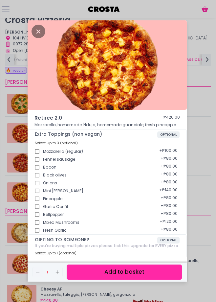 The height and width of the screenshot is (302, 216). Describe the element at coordinates (169, 191) in the screenshot. I see `div: + ₱140.00` at that location.